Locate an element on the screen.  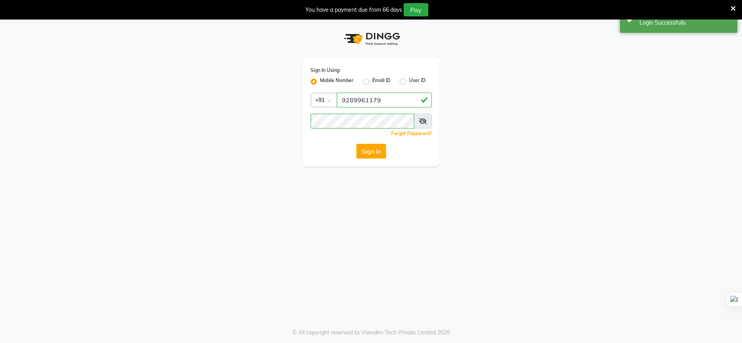
label: Email ID is located at coordinates (381, 82).